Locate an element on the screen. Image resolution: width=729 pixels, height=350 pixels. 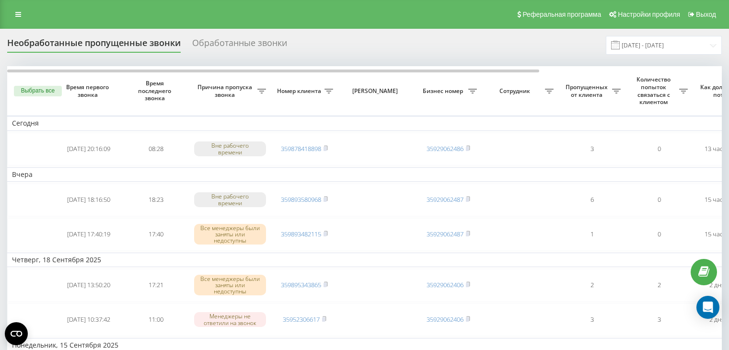
div: Open Intercom Messenger is located at coordinates (708, 307).